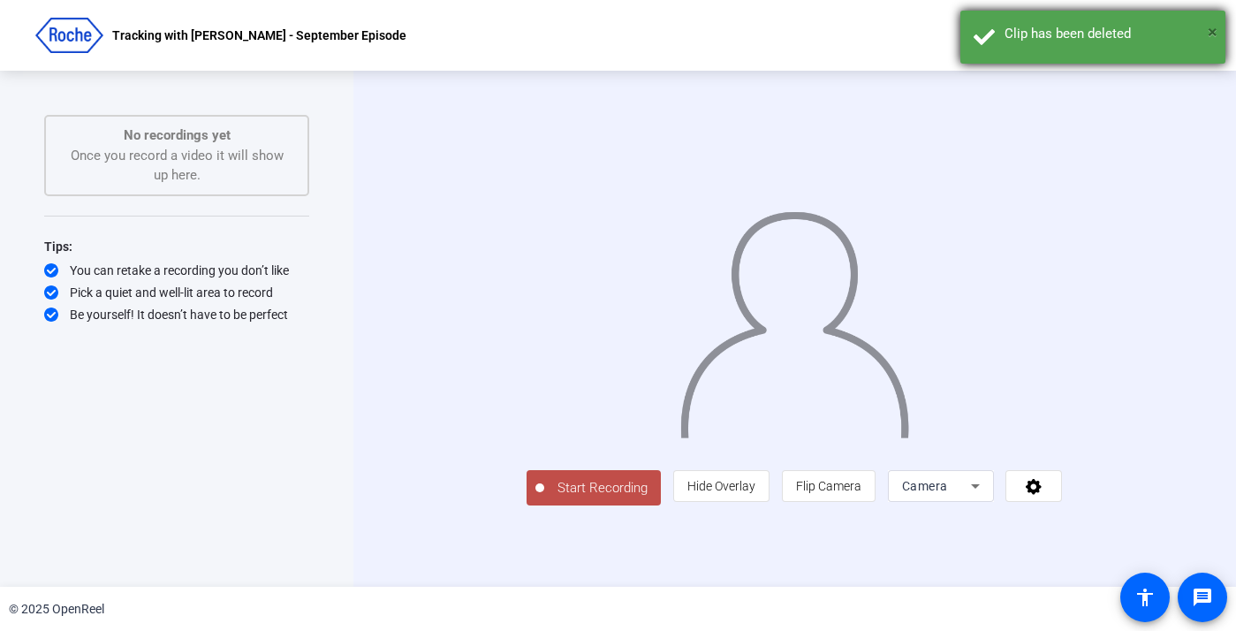  What do you see at coordinates (1108, 34) in the screenshot?
I see `div: Clip has been deleted` at bounding box center [1108, 34].